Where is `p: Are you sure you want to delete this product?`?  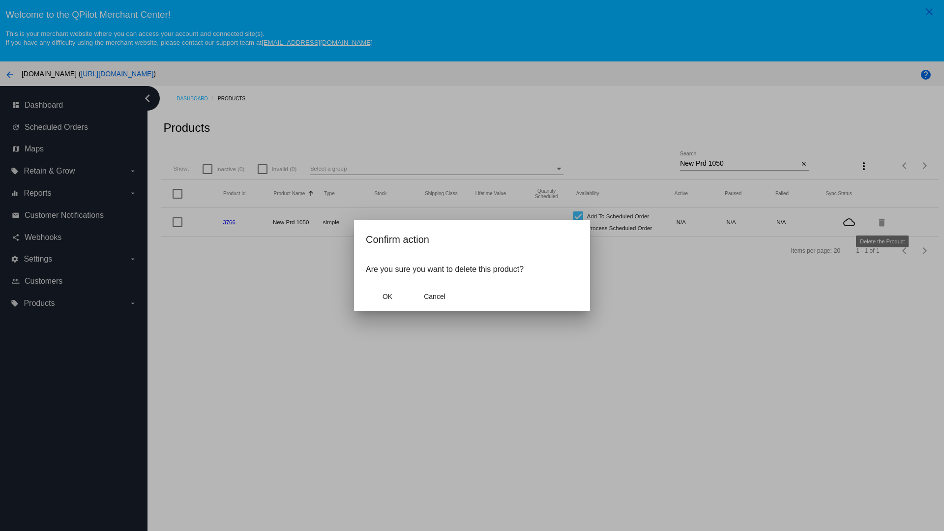 p: Are you sure you want to delete this product? is located at coordinates (472, 269).